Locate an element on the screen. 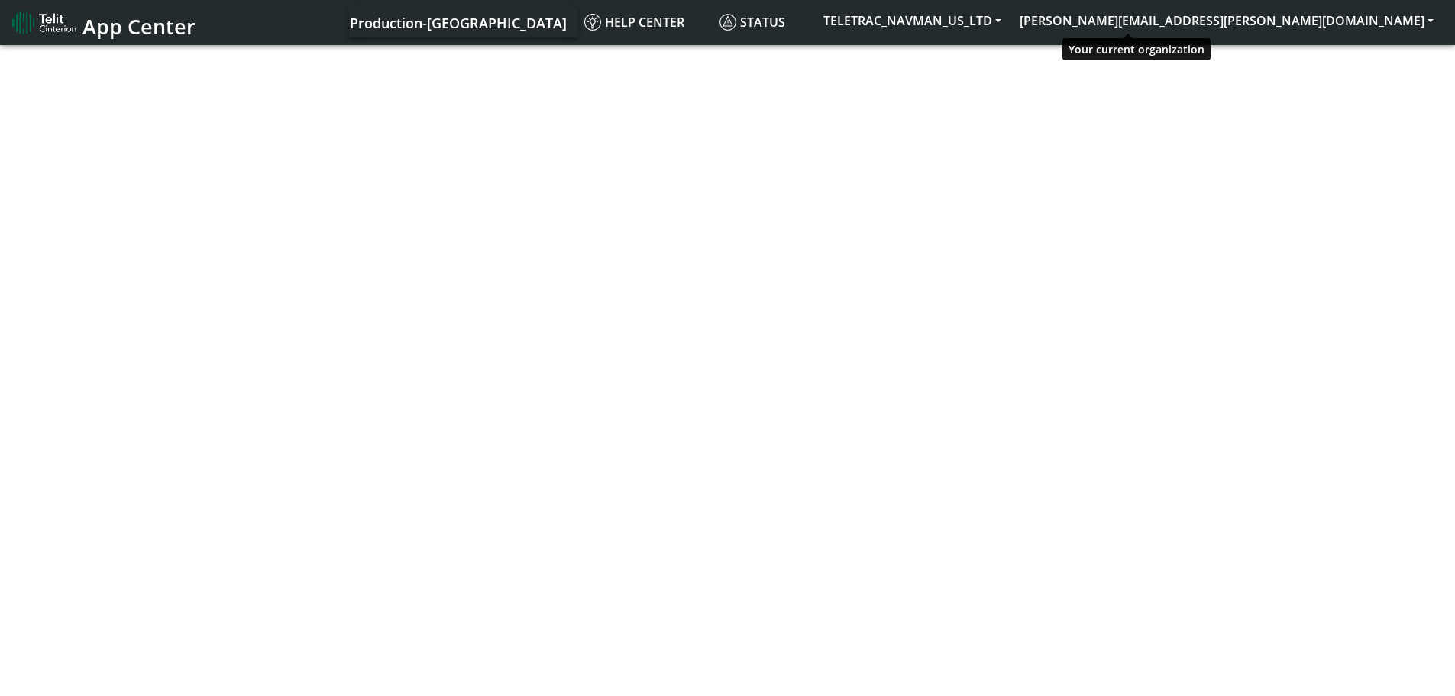  span: App Center is located at coordinates (139, 26).